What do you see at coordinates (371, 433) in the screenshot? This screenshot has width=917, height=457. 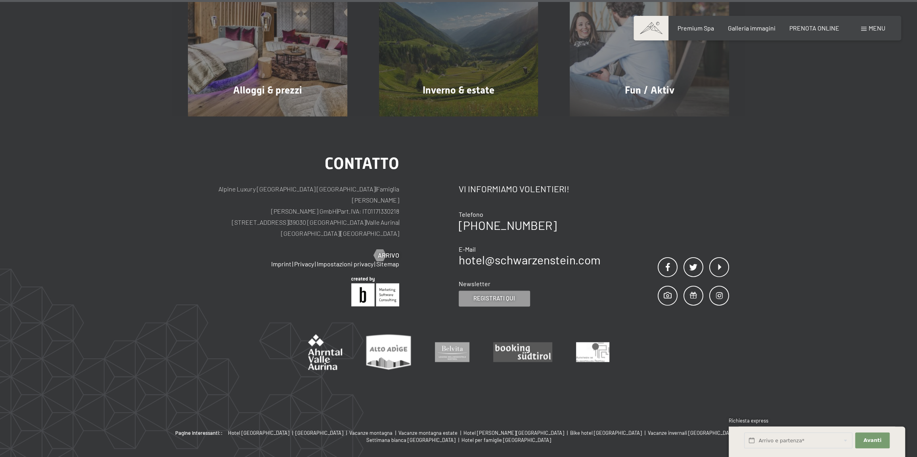 I see `span: Vacanze montagna` at bounding box center [371, 433].